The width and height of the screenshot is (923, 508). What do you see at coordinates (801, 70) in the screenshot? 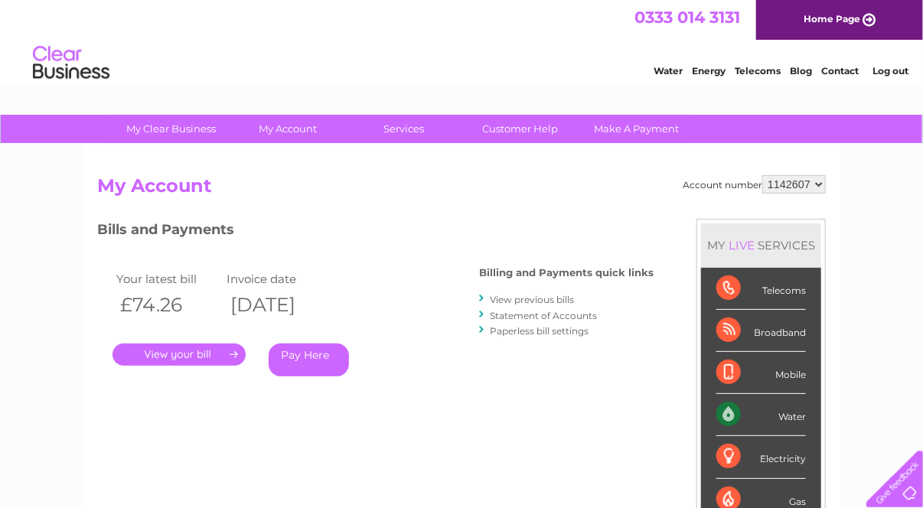
I see `a: Blog` at bounding box center [801, 70].